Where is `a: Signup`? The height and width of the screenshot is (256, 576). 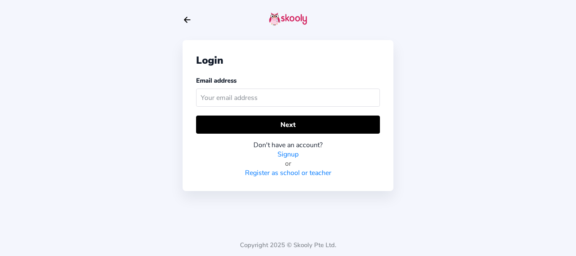
a: Signup is located at coordinates (288, 154).